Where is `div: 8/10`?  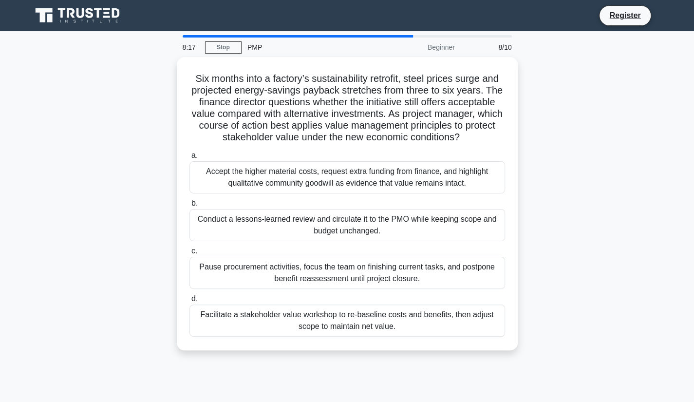
div: 8/10 is located at coordinates (489, 47).